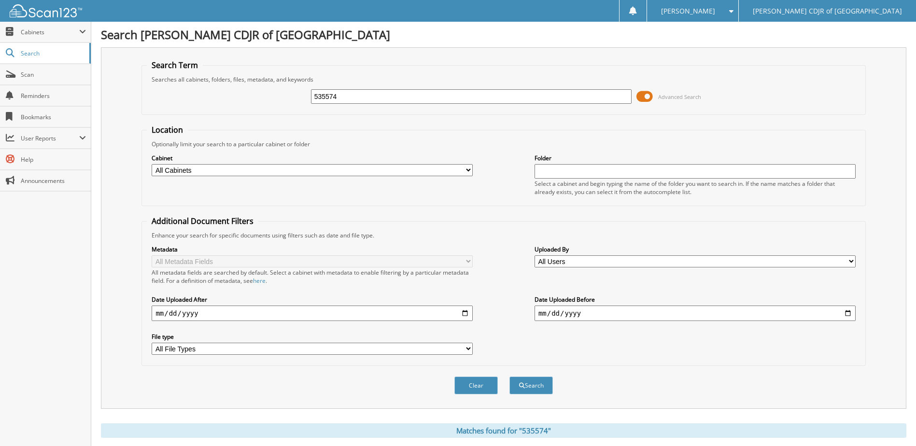 The image size is (916, 446). What do you see at coordinates (531, 385) in the screenshot?
I see `button: Search` at bounding box center [531, 385].